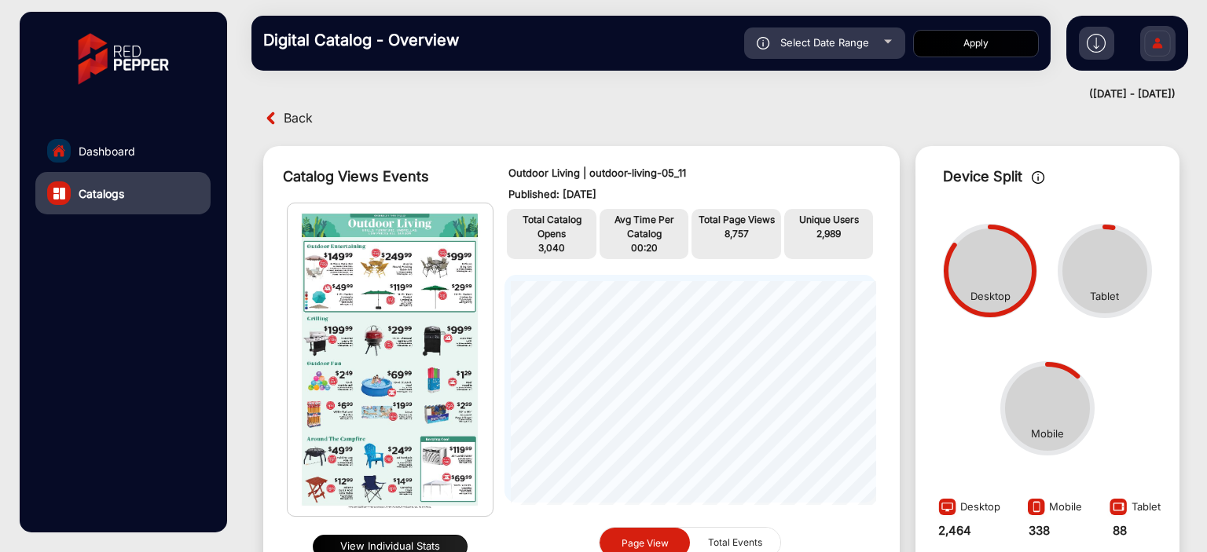  I want to click on span: Device Split, so click(982, 176).